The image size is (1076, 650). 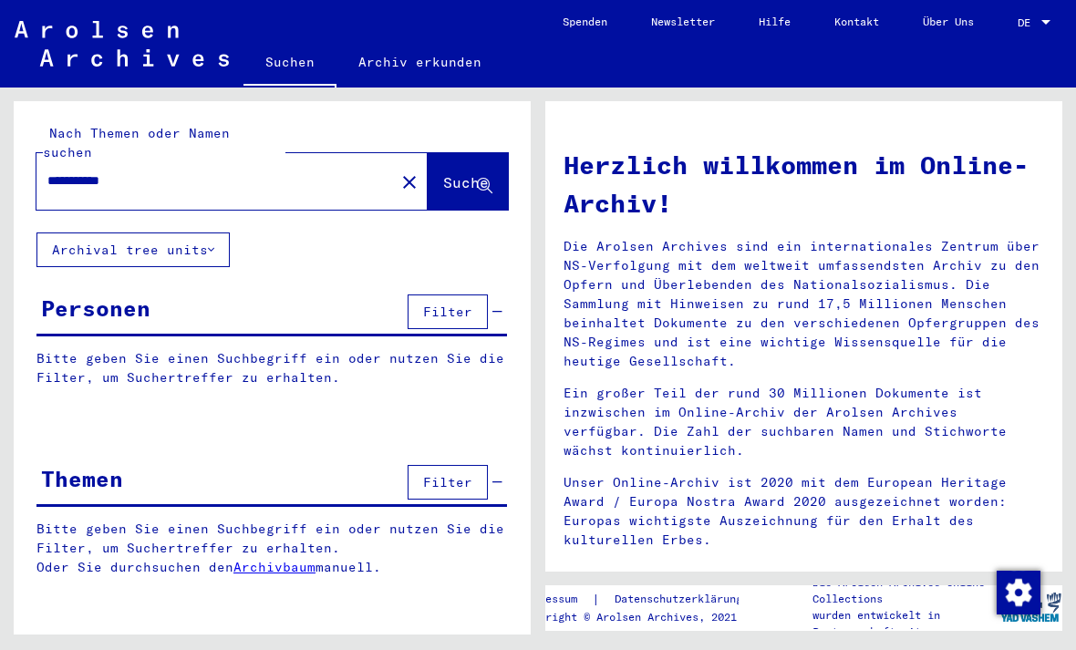 What do you see at coordinates (1018, 592) in the screenshot?
I see `img: Zustimmung ändern` at bounding box center [1018, 592].